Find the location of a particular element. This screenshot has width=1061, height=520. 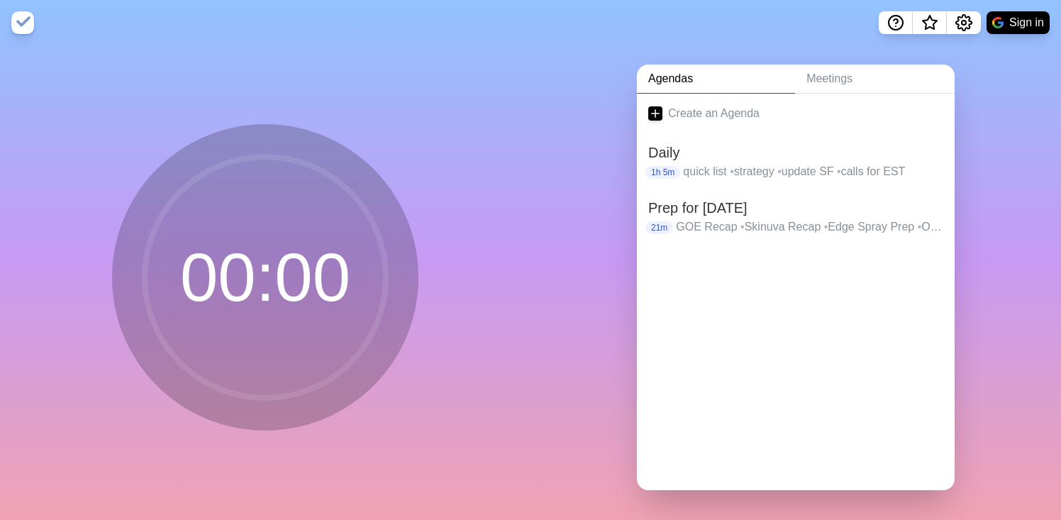

a: Create an Agenda is located at coordinates (796, 113).